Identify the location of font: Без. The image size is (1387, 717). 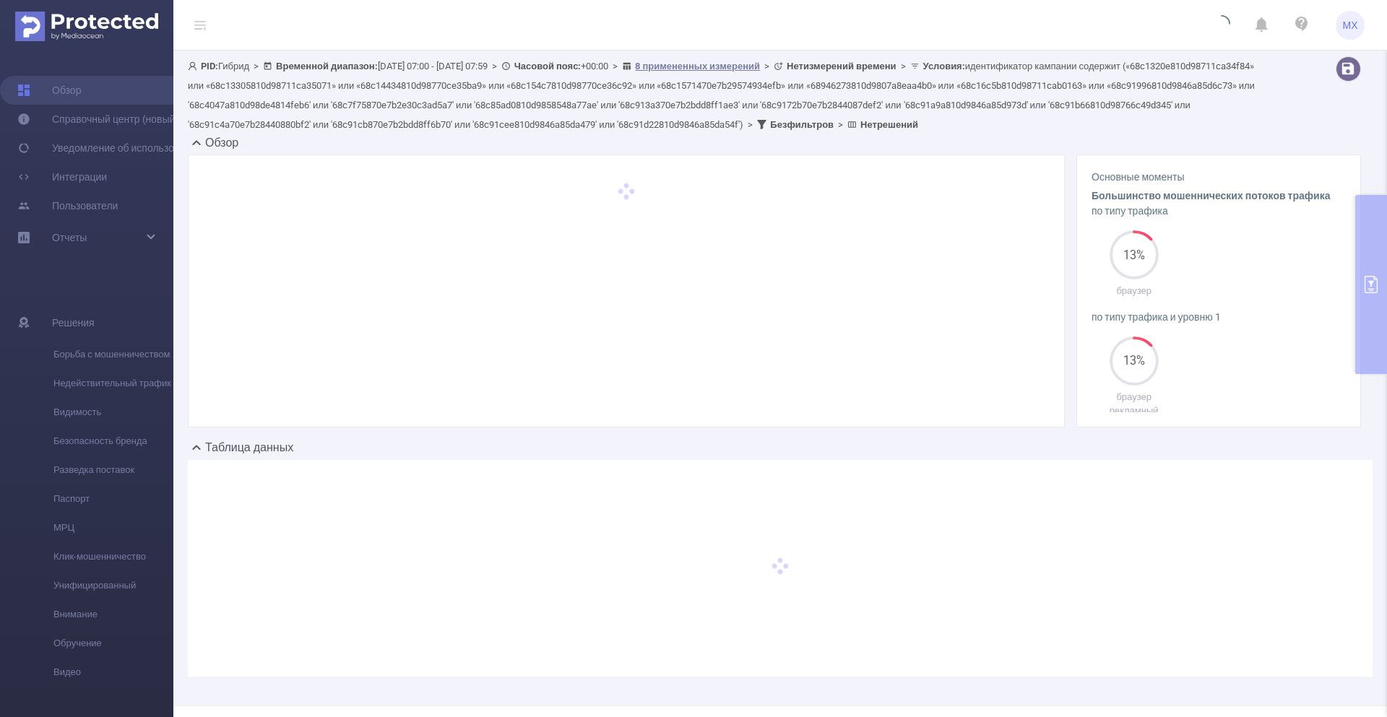
(778, 124).